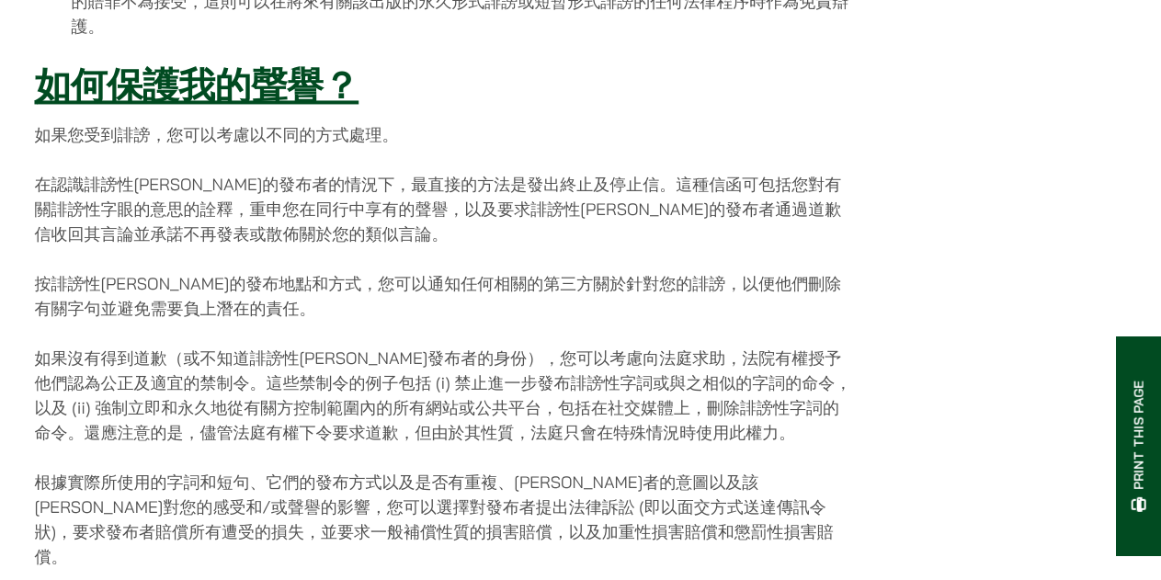 The image size is (1161, 580). I want to click on p: 如果您受到誹謗，您可以考慮以不同的方式處理。, so click(444, 134).